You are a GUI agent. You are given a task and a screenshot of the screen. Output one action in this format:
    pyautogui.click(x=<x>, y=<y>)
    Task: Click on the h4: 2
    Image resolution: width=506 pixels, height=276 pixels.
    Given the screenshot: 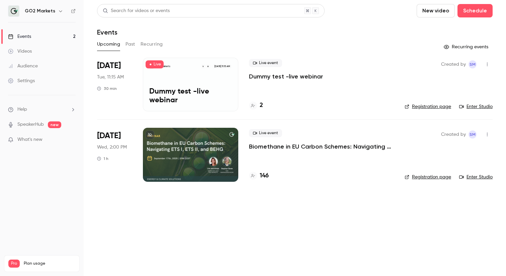 What is the action you would take?
    pyautogui.click(x=262, y=105)
    